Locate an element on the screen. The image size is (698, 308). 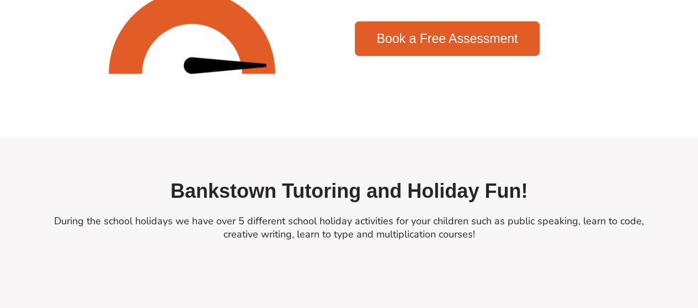
h2: Bankstown Tutoring and Holiday Fun! is located at coordinates (349, 191).